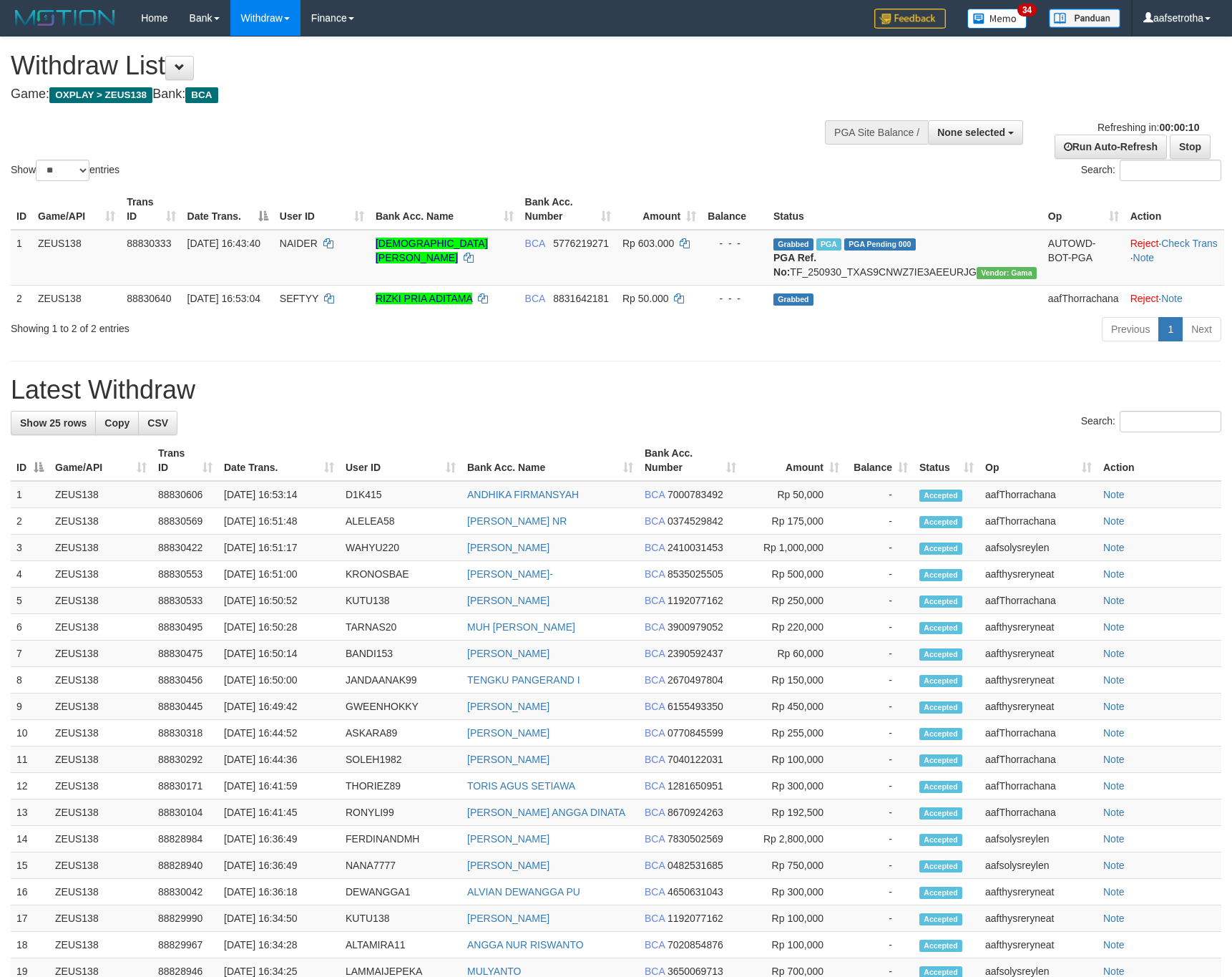  I want to click on span: Copy, so click(117, 423).